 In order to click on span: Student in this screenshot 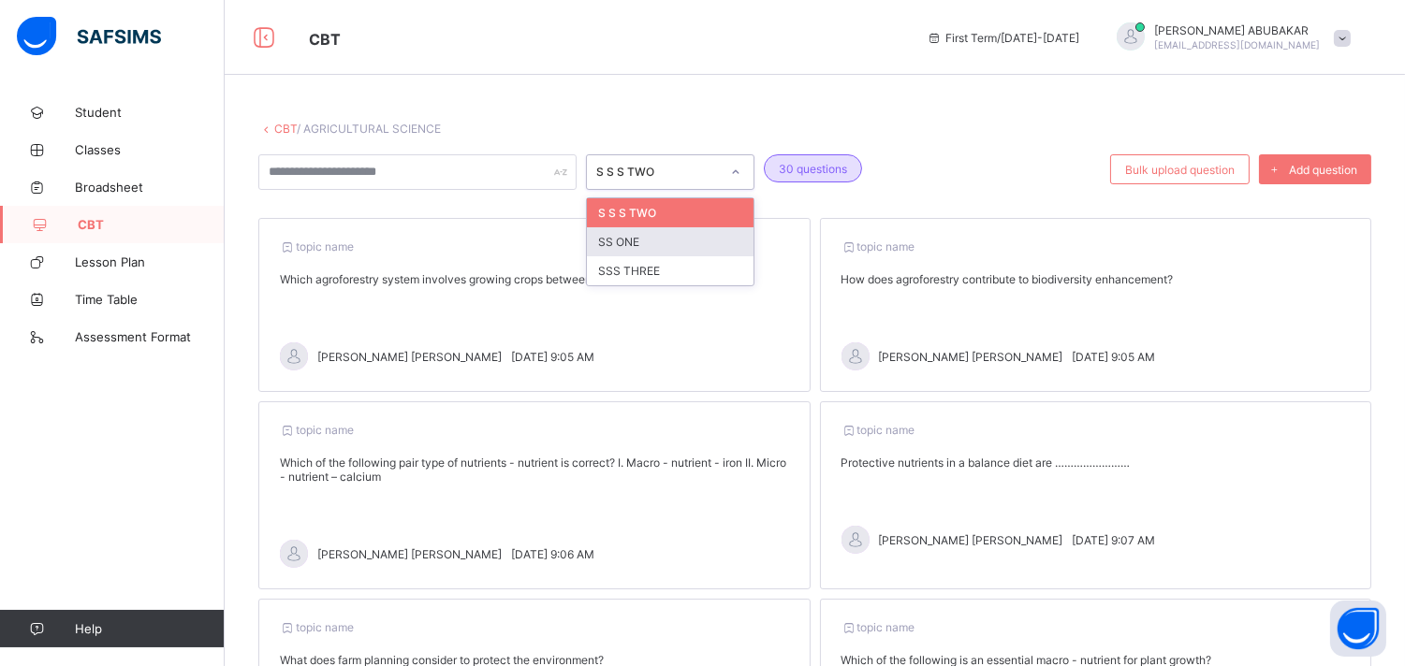, I will do `click(150, 112)`.